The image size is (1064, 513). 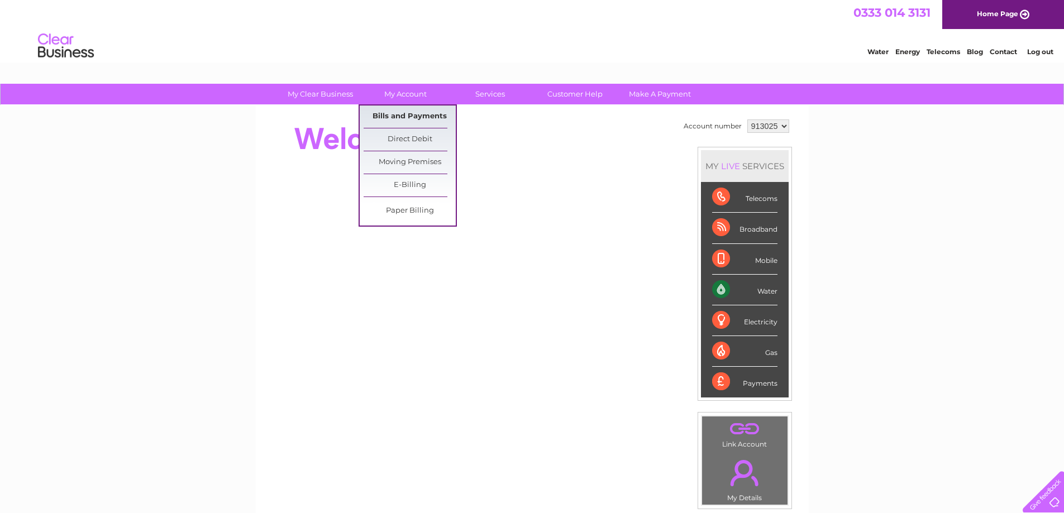 I want to click on a: Contact, so click(x=1003, y=51).